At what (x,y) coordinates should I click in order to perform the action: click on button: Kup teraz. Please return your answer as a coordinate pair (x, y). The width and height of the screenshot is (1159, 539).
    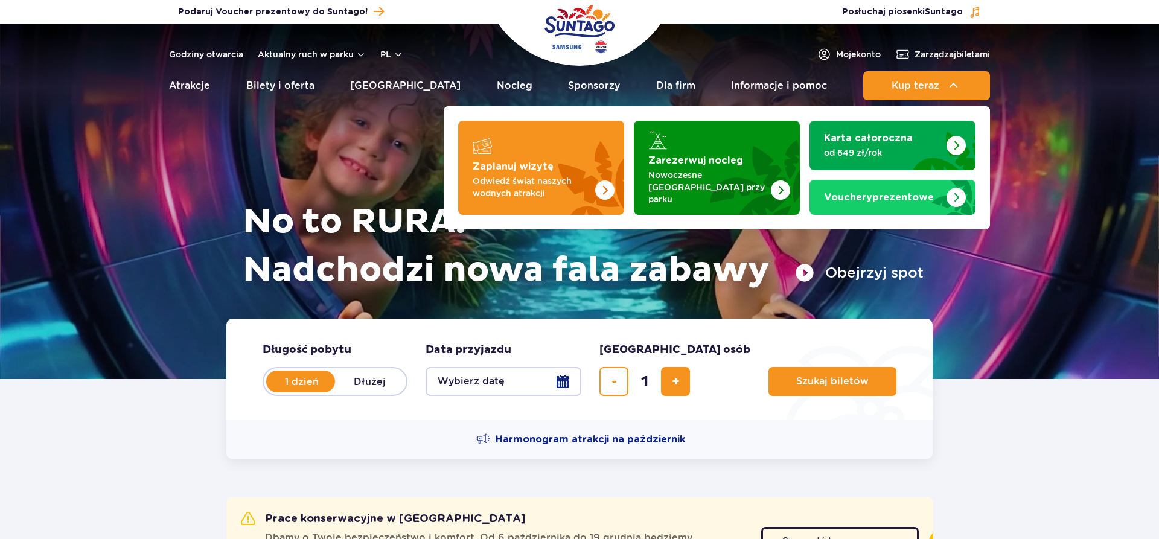
    Looking at the image, I should click on (926, 86).